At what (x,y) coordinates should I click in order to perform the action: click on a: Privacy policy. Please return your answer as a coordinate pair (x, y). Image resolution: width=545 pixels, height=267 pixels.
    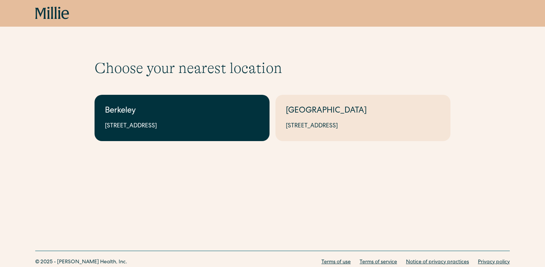
    Looking at the image, I should click on (494, 263).